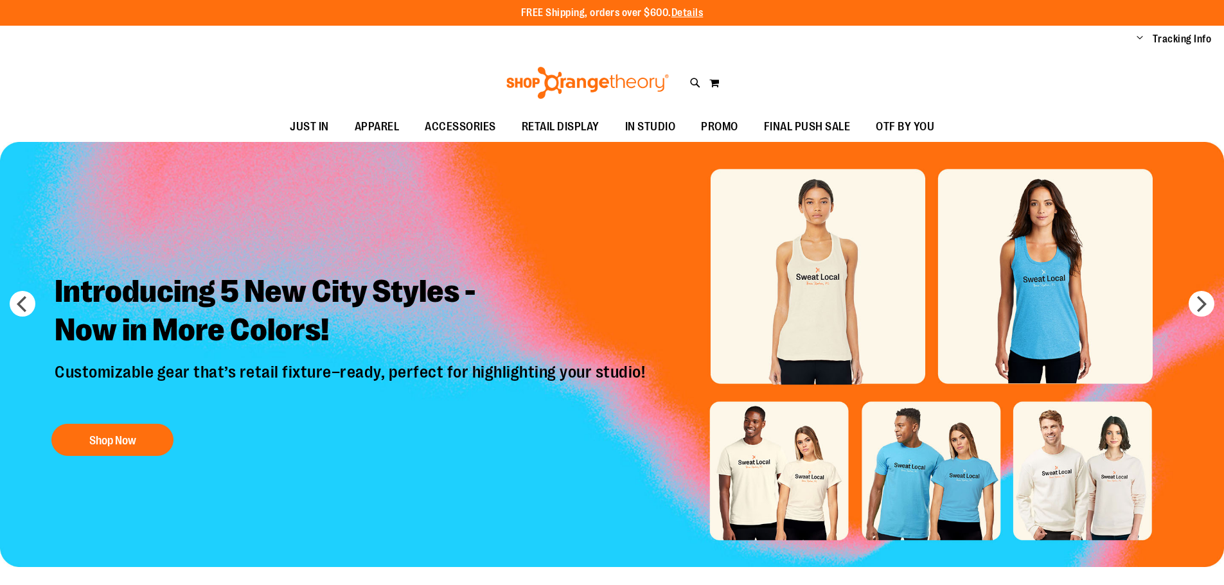 This screenshot has height=585, width=1224. Describe the element at coordinates (807, 127) in the screenshot. I see `span: FINAL PUSH SALE` at that location.